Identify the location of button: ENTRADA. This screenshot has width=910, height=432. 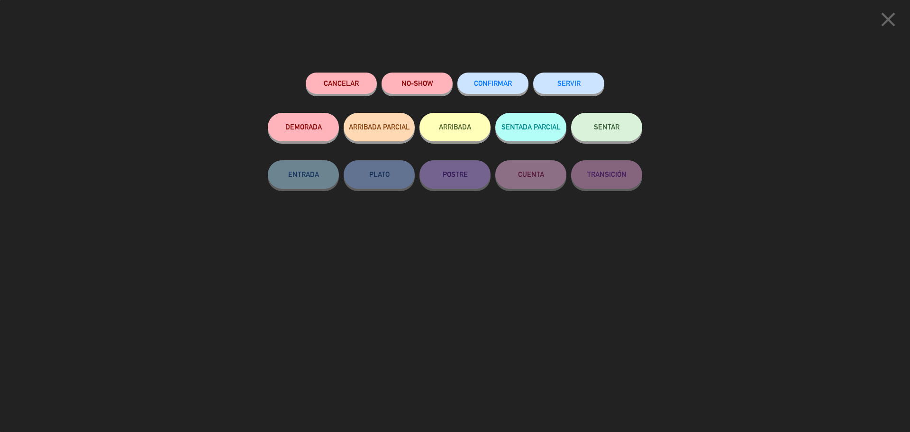
(303, 174).